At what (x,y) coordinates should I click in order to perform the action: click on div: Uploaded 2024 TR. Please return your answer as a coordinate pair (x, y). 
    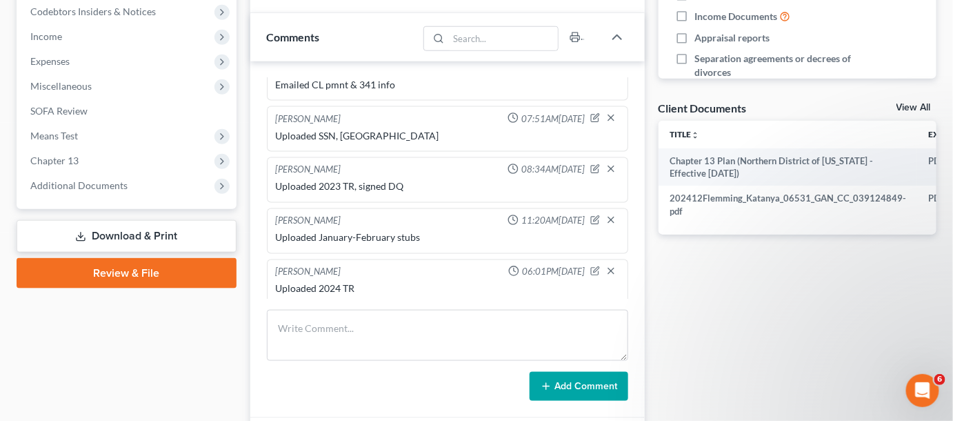
    Looking at the image, I should click on (448, 289).